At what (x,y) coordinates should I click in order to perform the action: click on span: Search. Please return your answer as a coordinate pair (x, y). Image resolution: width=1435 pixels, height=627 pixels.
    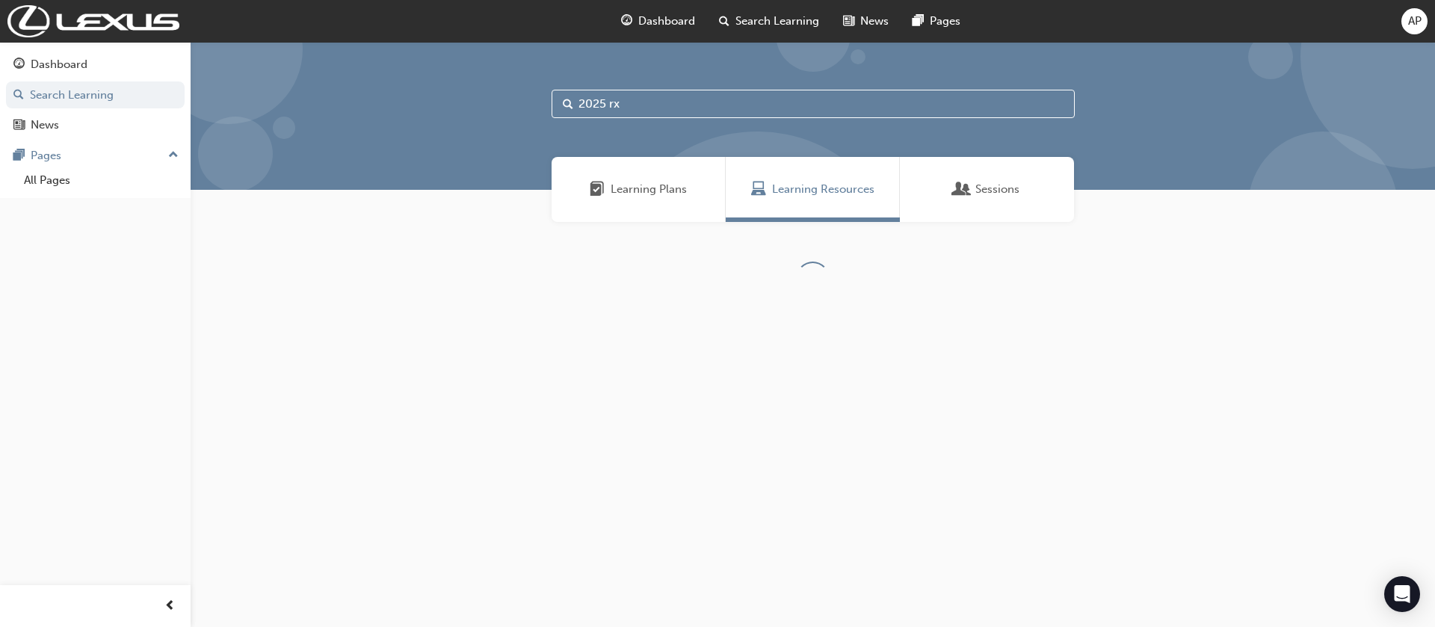
    Looking at the image, I should click on (568, 104).